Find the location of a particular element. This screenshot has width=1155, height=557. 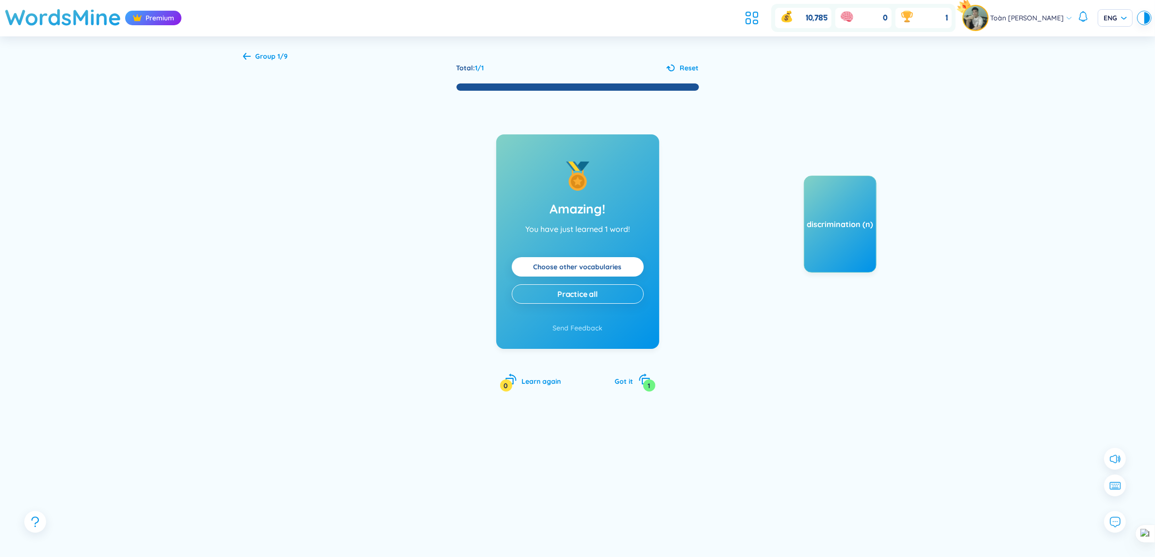

span: Reset is located at coordinates (689, 68).